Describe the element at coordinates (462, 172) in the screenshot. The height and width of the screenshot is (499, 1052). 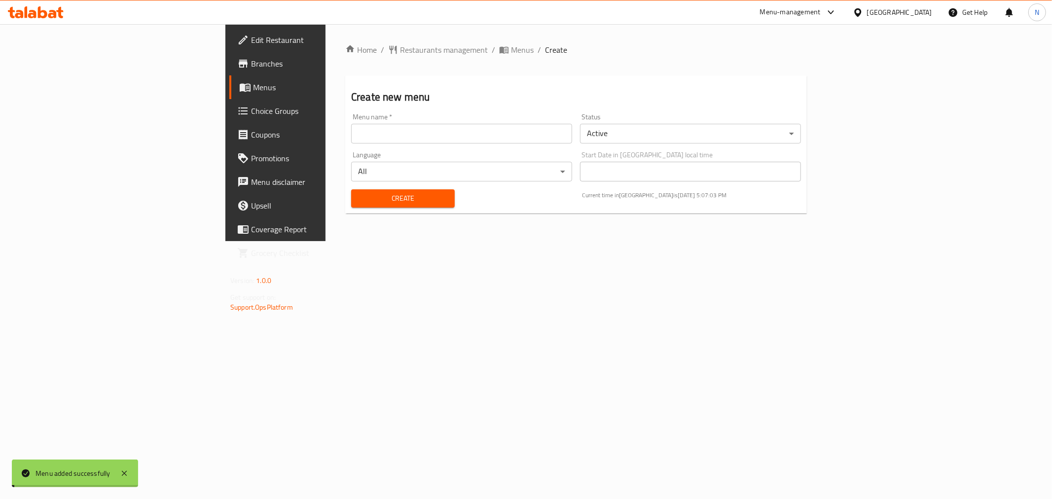
I see `div: All` at that location.